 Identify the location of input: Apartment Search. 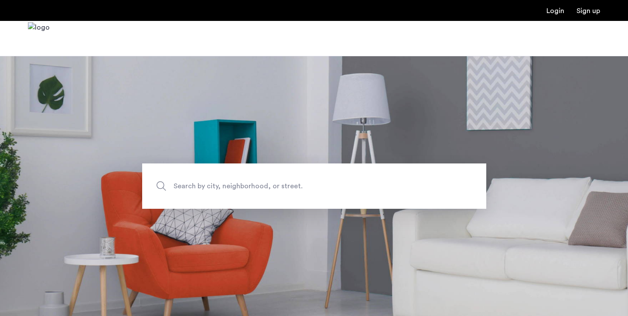
(314, 186).